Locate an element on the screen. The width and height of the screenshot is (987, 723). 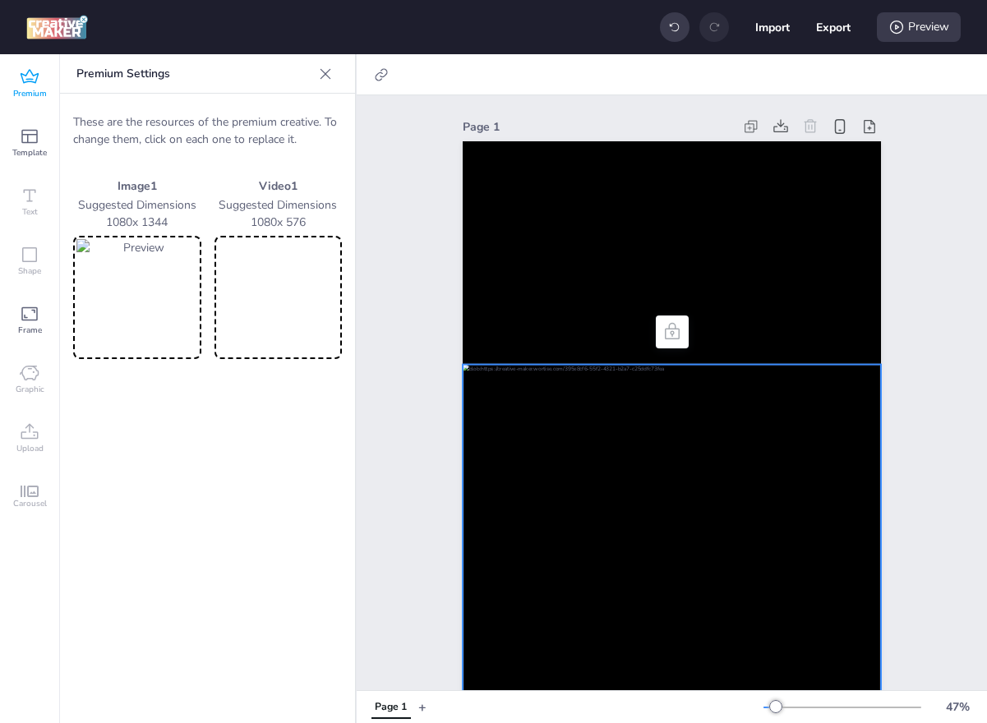
span: Template is located at coordinates (30, 153).